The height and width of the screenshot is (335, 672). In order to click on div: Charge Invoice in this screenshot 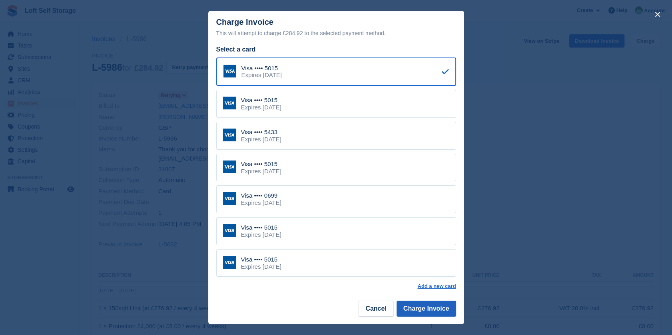, I will do `click(336, 28)`.